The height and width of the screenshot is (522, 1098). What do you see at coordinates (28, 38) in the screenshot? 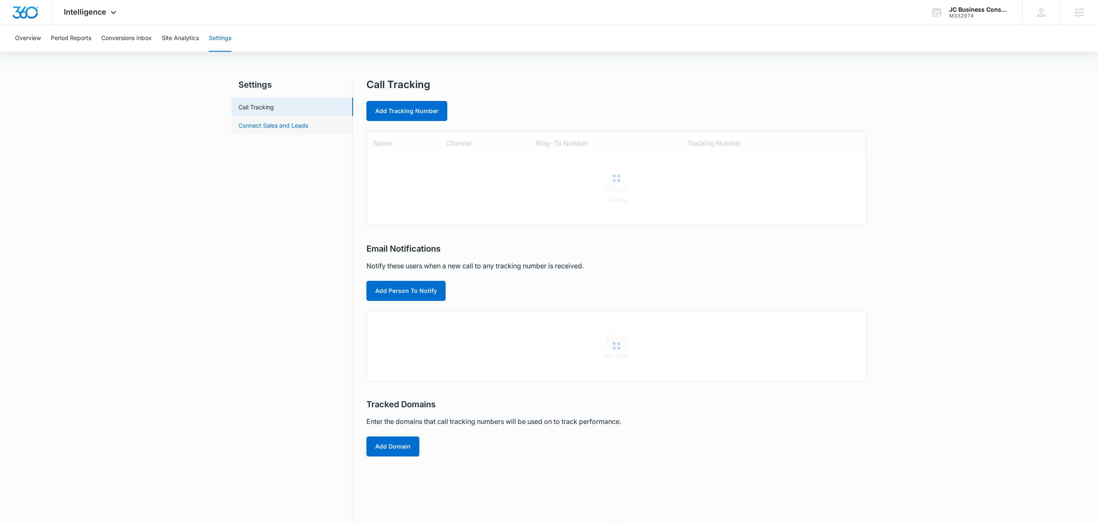
I see `button: Overview` at bounding box center [28, 38].